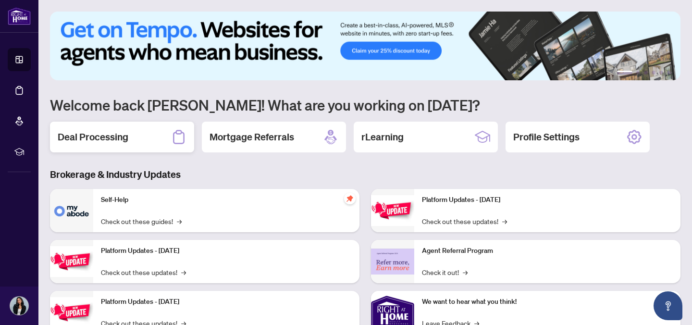 This screenshot has width=692, height=325. What do you see at coordinates (625, 73) in the screenshot?
I see `button: 1` at bounding box center [625, 73].